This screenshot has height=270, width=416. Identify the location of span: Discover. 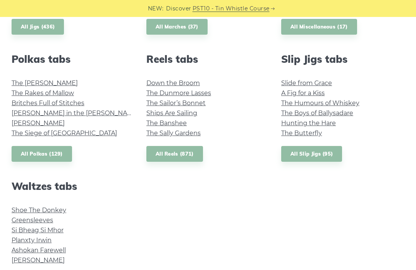
(179, 8).